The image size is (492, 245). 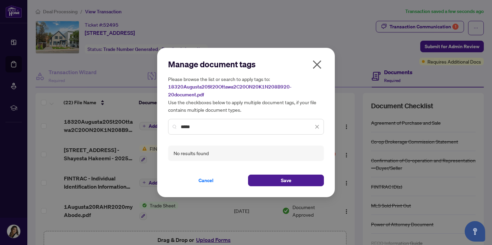 I want to click on h5: Please browse the list or search to apply tags to: Use the checkboxes below to apply multiple doc..., so click(x=246, y=94).